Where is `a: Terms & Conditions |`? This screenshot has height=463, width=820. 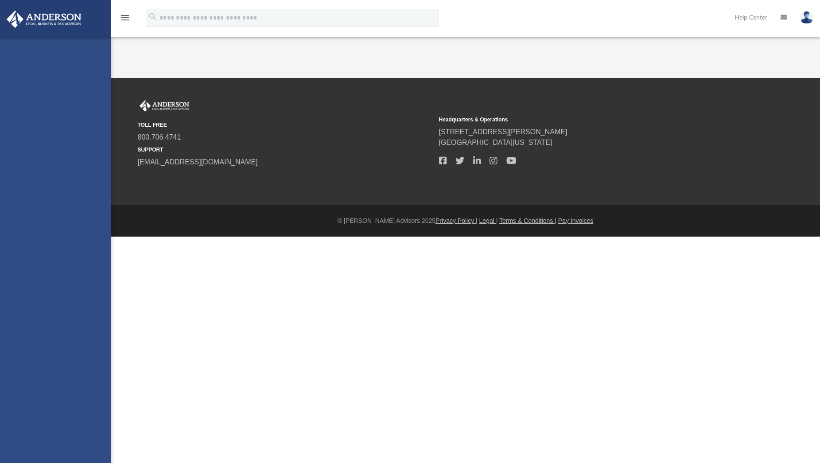
a: Terms & Conditions | is located at coordinates (527, 221).